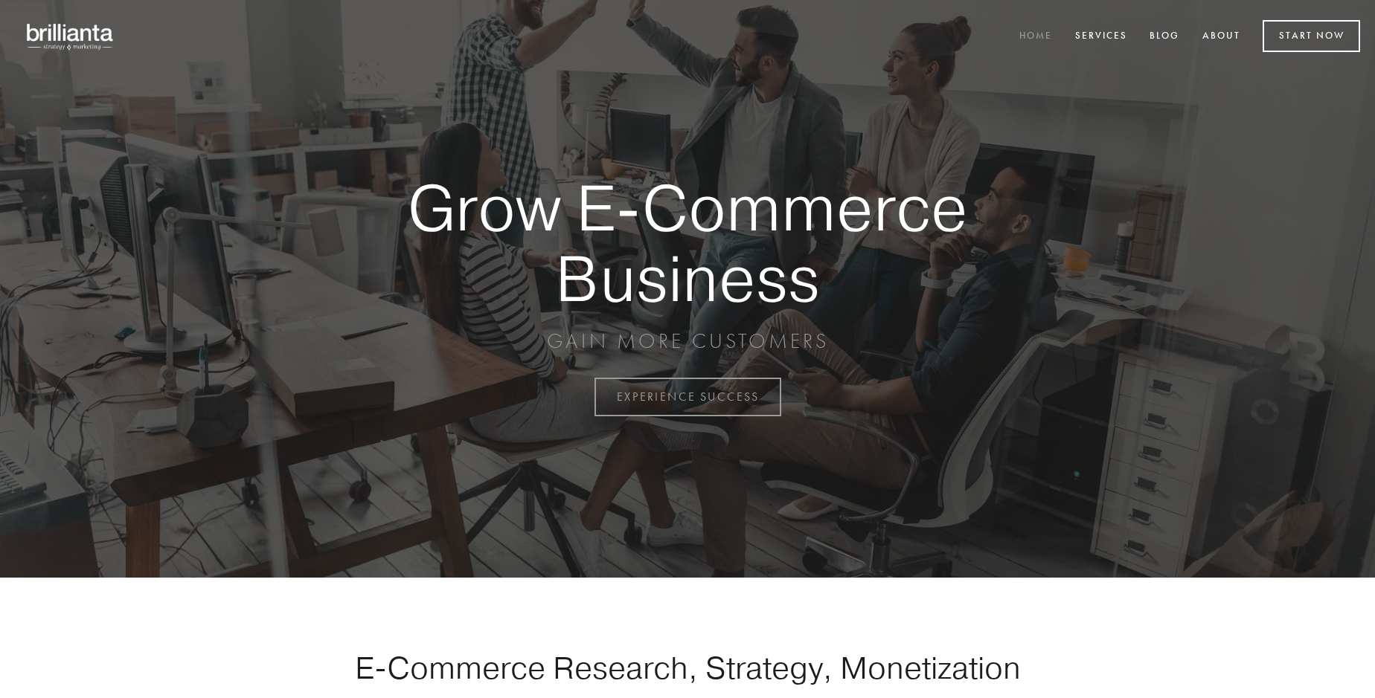 This screenshot has height=698, width=1375. What do you see at coordinates (1311, 36) in the screenshot?
I see `a: Start Now` at bounding box center [1311, 36].